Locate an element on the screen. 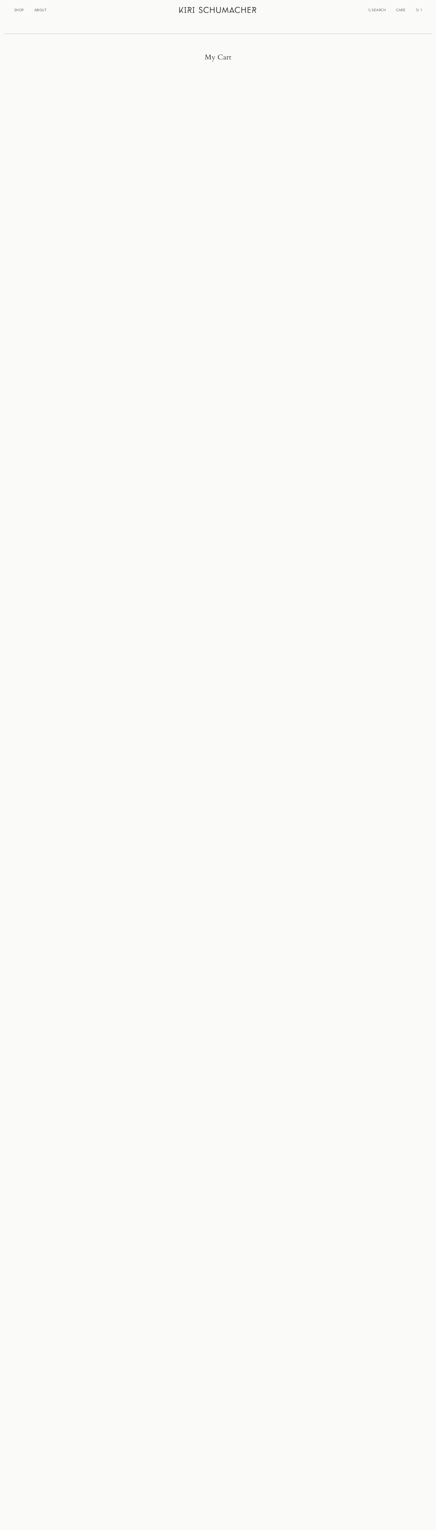  a: SHOP is located at coordinates (19, 10).